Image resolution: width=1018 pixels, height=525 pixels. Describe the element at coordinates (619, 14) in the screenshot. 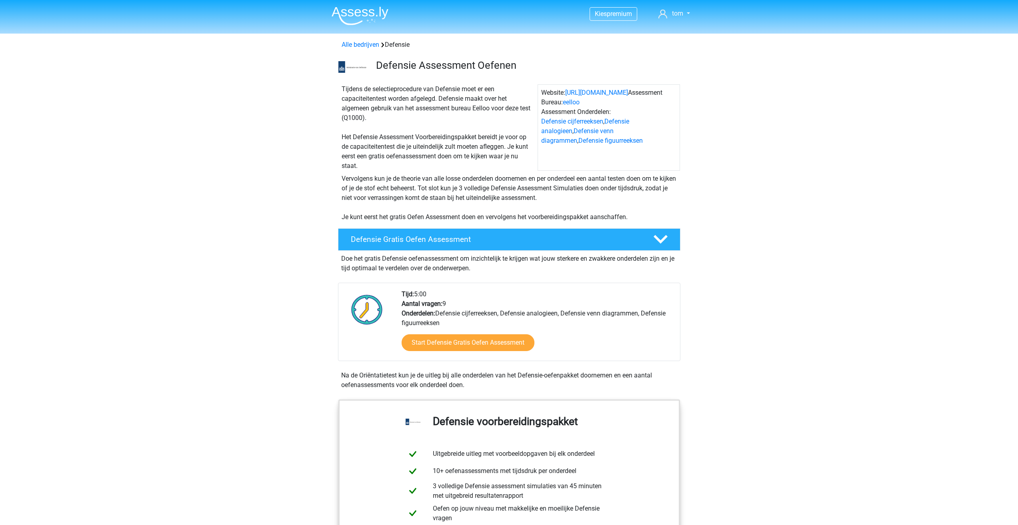

I see `span: premium` at that location.